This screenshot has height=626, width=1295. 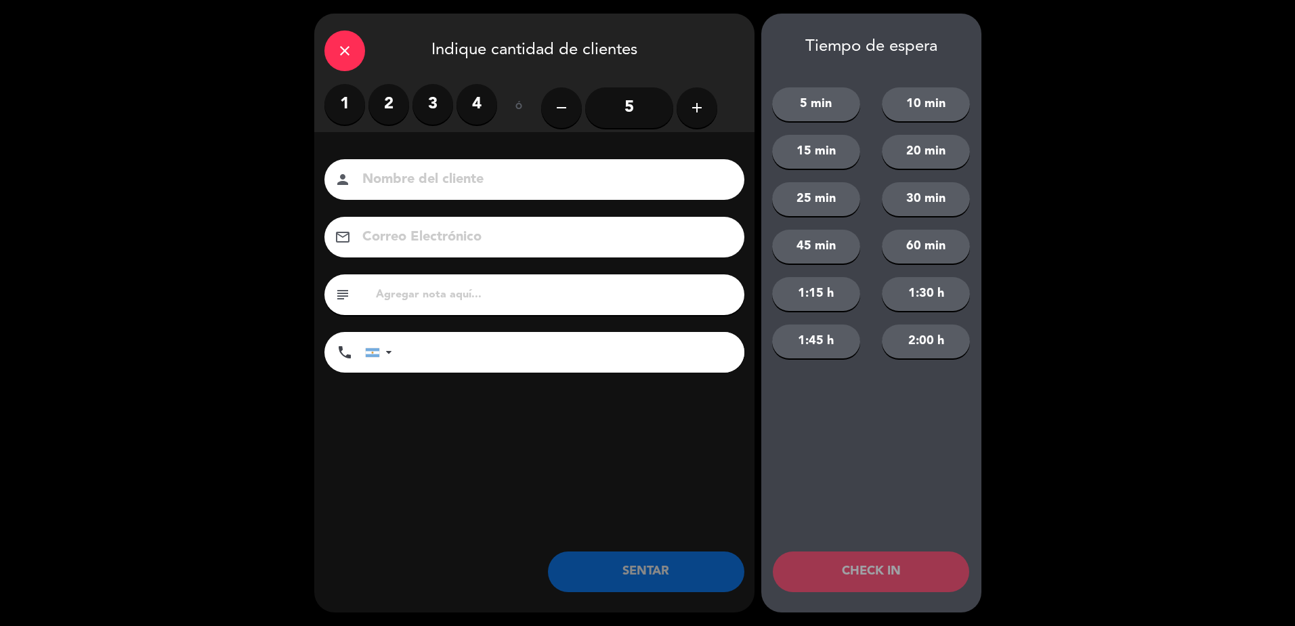 What do you see at coordinates (544, 237) in the screenshot?
I see `input: Correo Electrónico` at bounding box center [544, 237].